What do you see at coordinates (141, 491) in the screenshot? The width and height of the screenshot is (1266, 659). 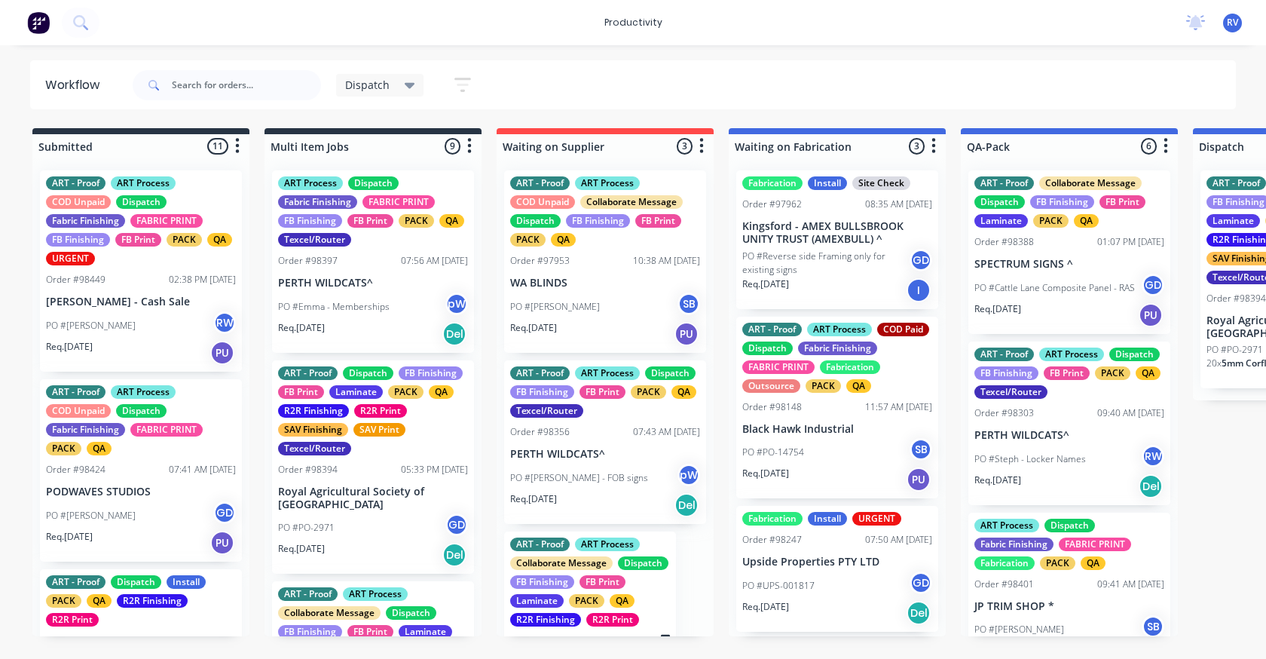 I see `p: PODWAVES STUDIOS` at bounding box center [141, 491].